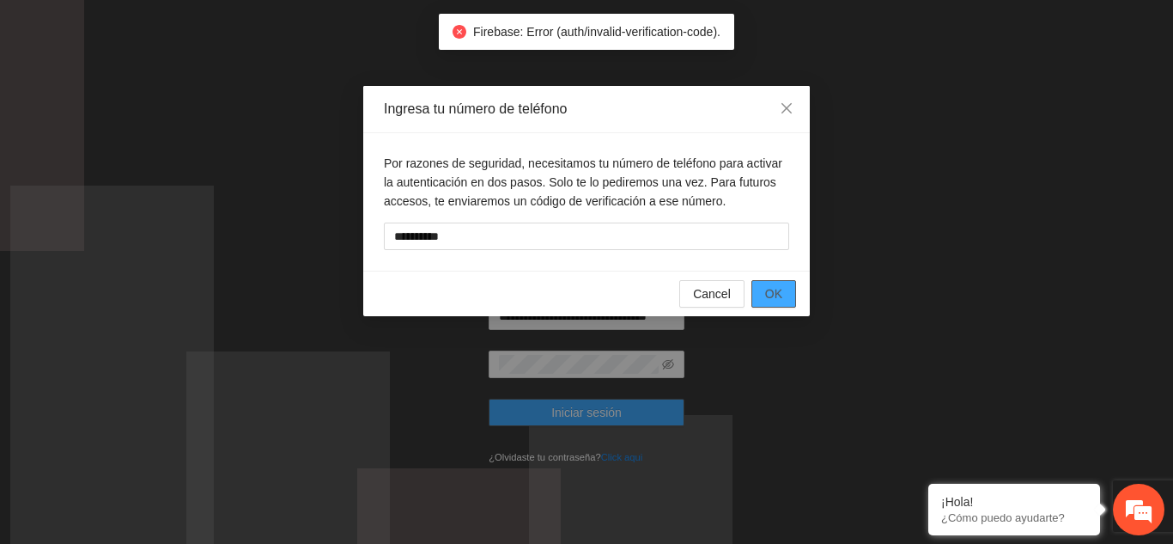 This screenshot has width=1173, height=544. Describe the element at coordinates (167, 392) in the screenshot. I see `textarea: Escriba su mensaje y pulse “Intro”` at that location.